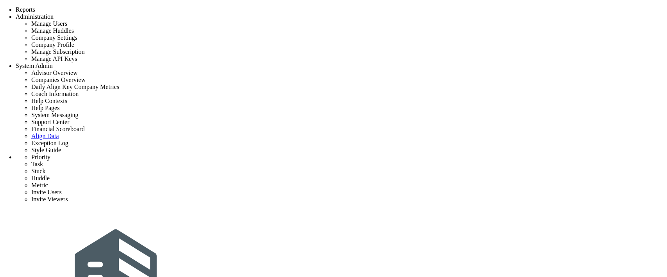 The image size is (667, 277). I want to click on span: Advisor Overview, so click(54, 73).